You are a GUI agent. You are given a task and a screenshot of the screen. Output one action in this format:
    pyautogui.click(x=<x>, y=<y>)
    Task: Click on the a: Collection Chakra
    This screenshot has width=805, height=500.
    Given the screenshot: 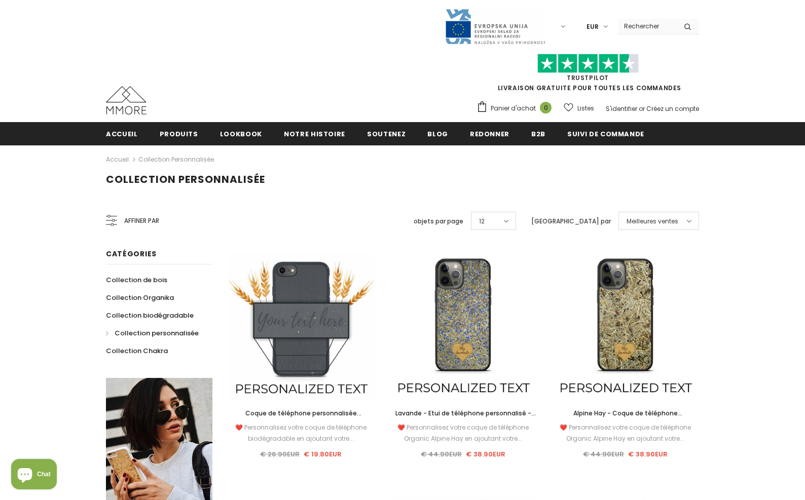 What is the action you would take?
    pyautogui.click(x=137, y=351)
    